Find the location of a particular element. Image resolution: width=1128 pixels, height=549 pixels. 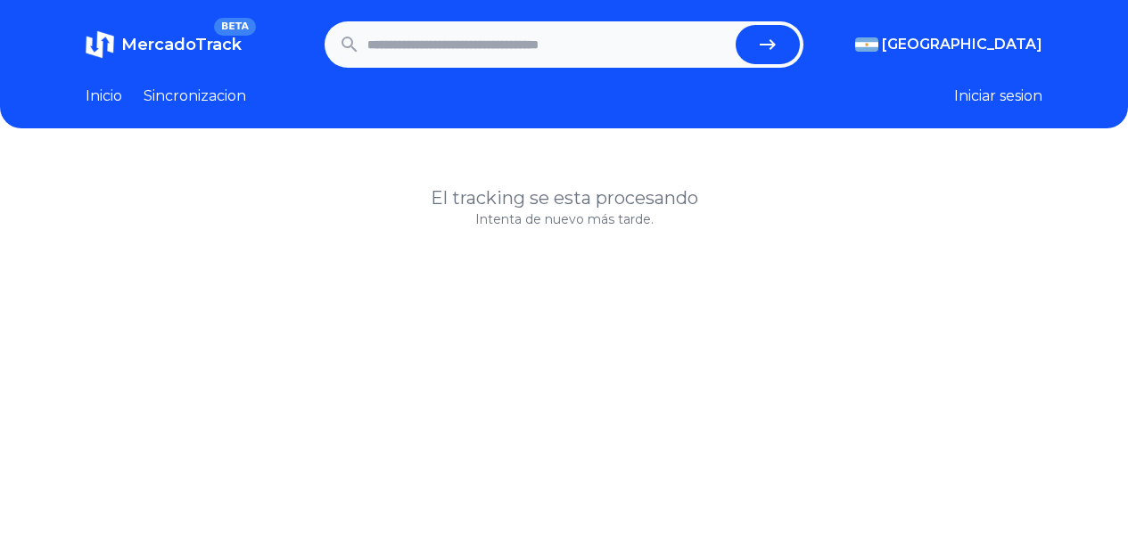

h1: El tracking se esta procesando is located at coordinates (564, 198).